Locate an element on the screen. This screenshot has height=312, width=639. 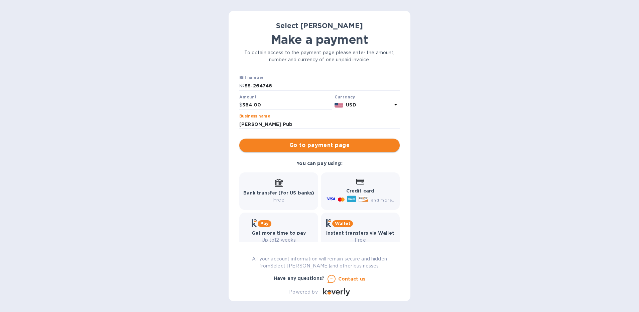
u: Contact us is located at coordinates (352, 278).